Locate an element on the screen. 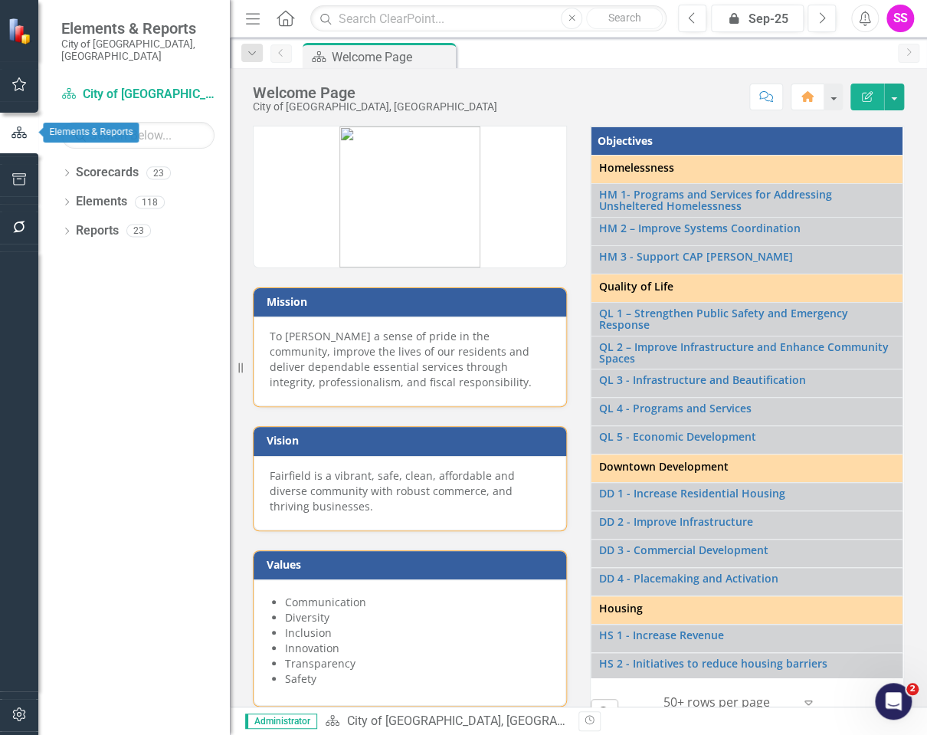 The height and width of the screenshot is (735, 927). a: HM 1- Programs and Services for Addressing Unsheltered Homelessness is located at coordinates (747, 200).